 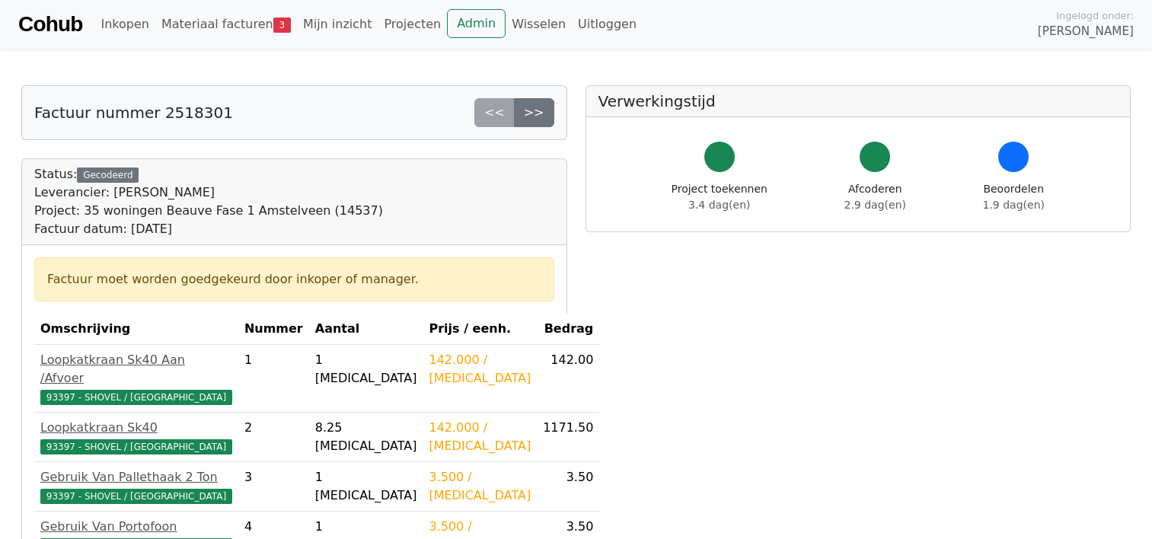 What do you see at coordinates (136, 428) in the screenshot?
I see `div: Loopkatkraan Sk40` at bounding box center [136, 428].